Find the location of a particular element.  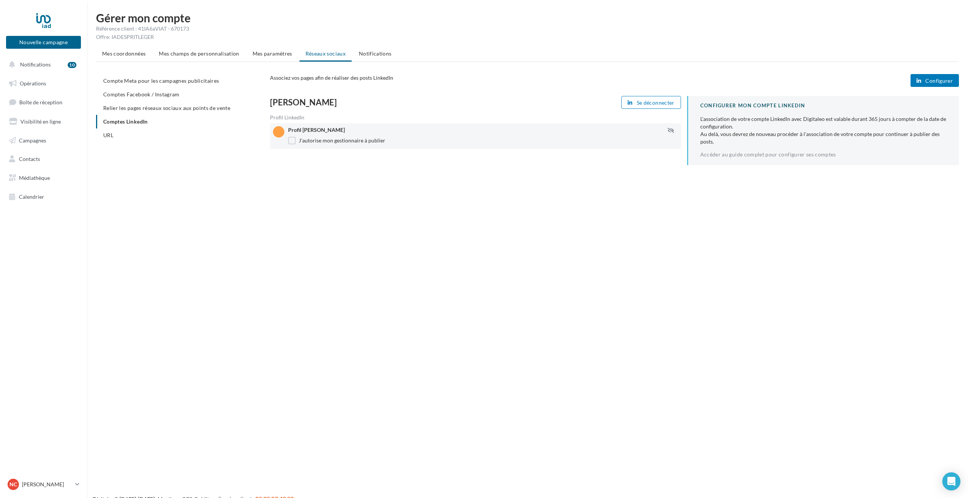

span: Mes coordonnées is located at coordinates (124, 53).